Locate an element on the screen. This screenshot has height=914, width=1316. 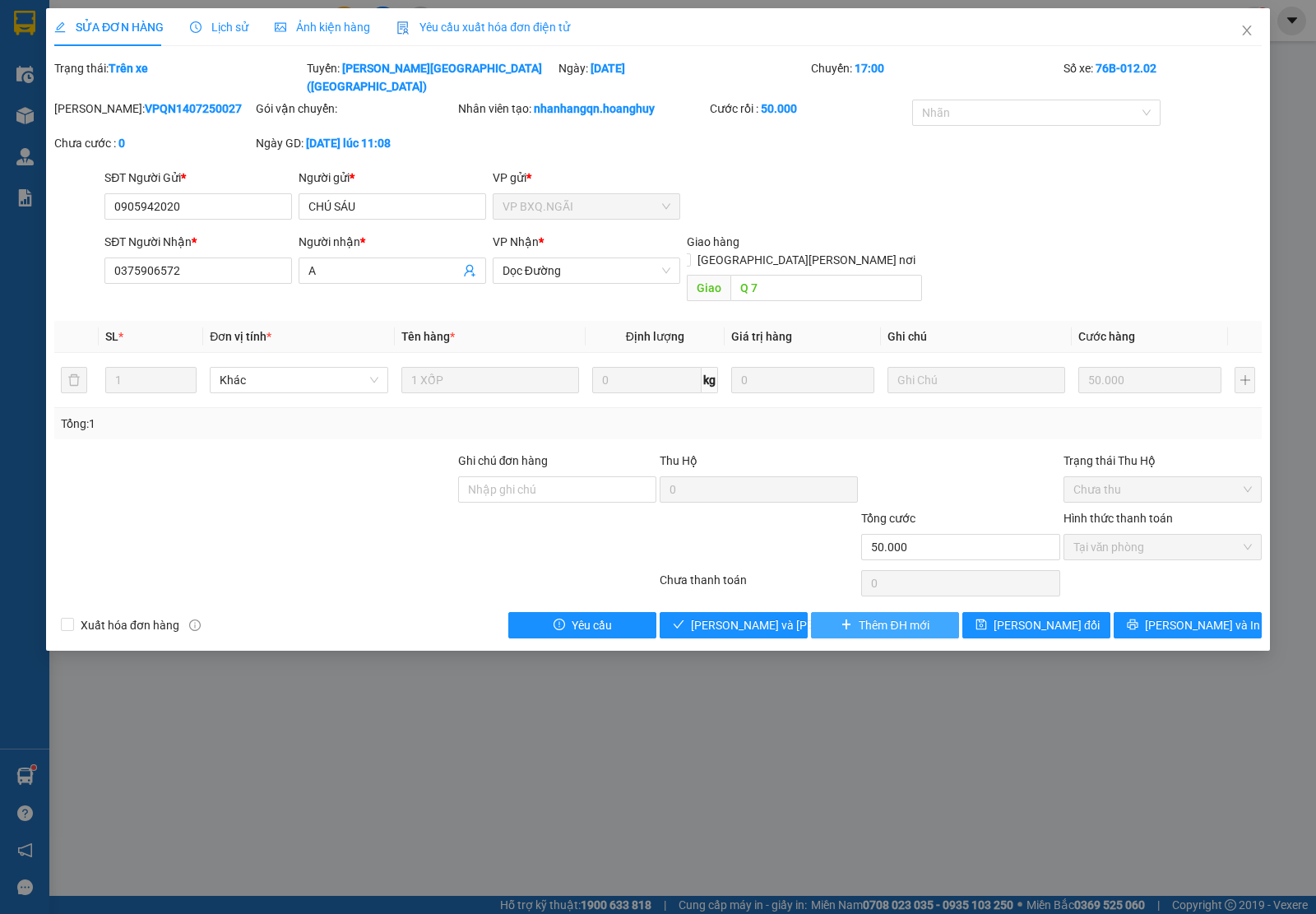
div: Cước rồi : is located at coordinates (809, 109).